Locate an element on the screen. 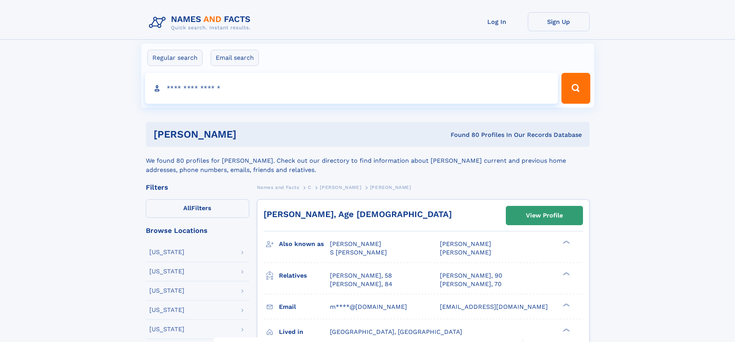 The image size is (735, 342). input: search input is located at coordinates (352, 88).